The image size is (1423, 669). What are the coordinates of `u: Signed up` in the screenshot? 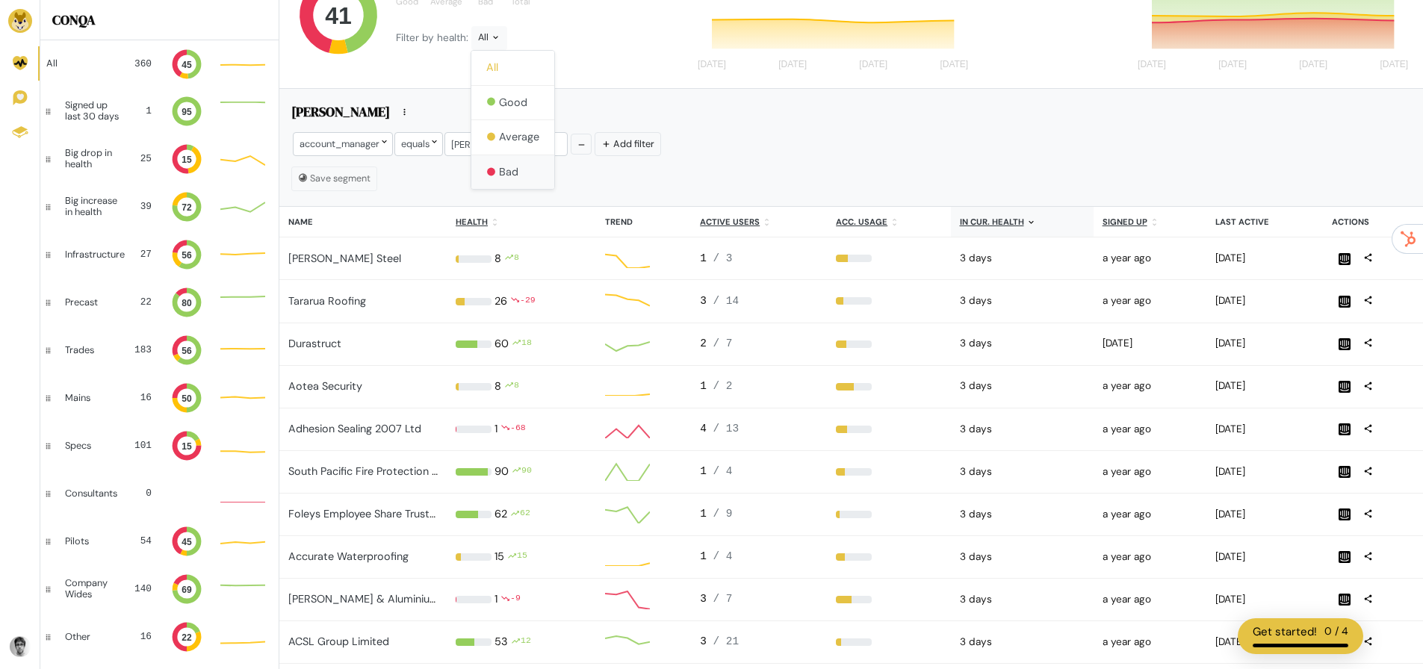 It's located at (1125, 222).